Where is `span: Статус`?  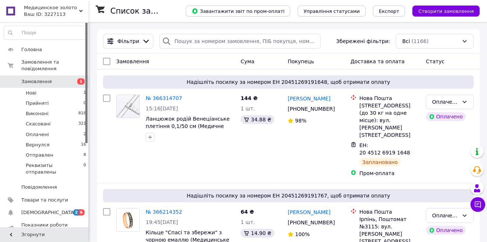
span: Статус is located at coordinates (435, 61).